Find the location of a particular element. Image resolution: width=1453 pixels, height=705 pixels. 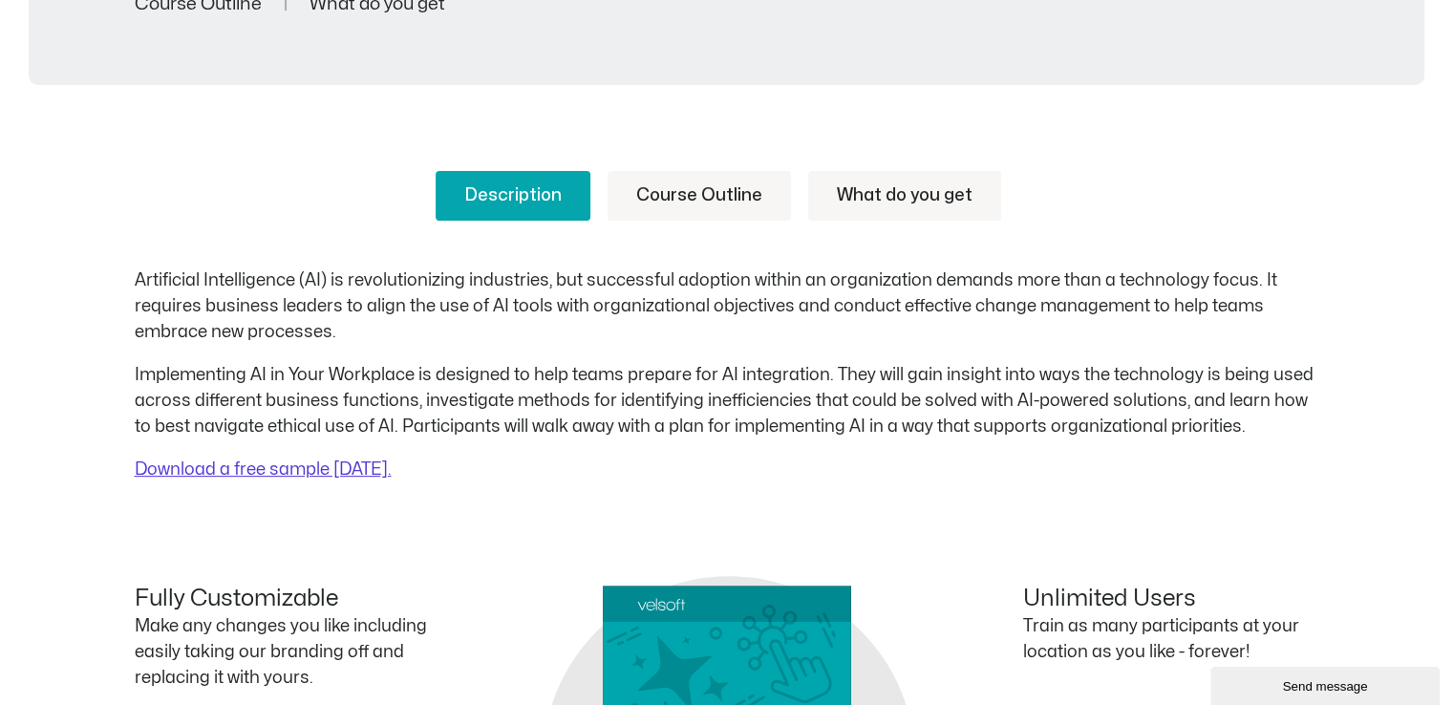

h4: Unlimited Users is located at coordinates (1172, 599).